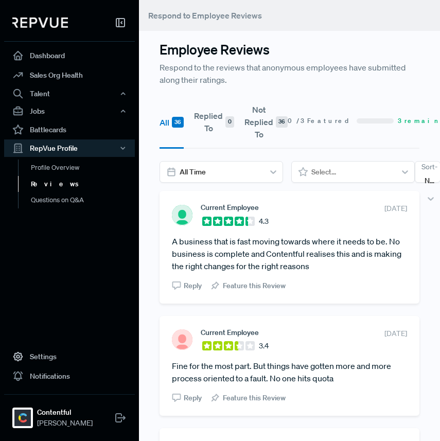 Image resolution: width=440 pixels, height=441 pixels. Describe the element at coordinates (70, 377) in the screenshot. I see `a: Notifications` at that location.